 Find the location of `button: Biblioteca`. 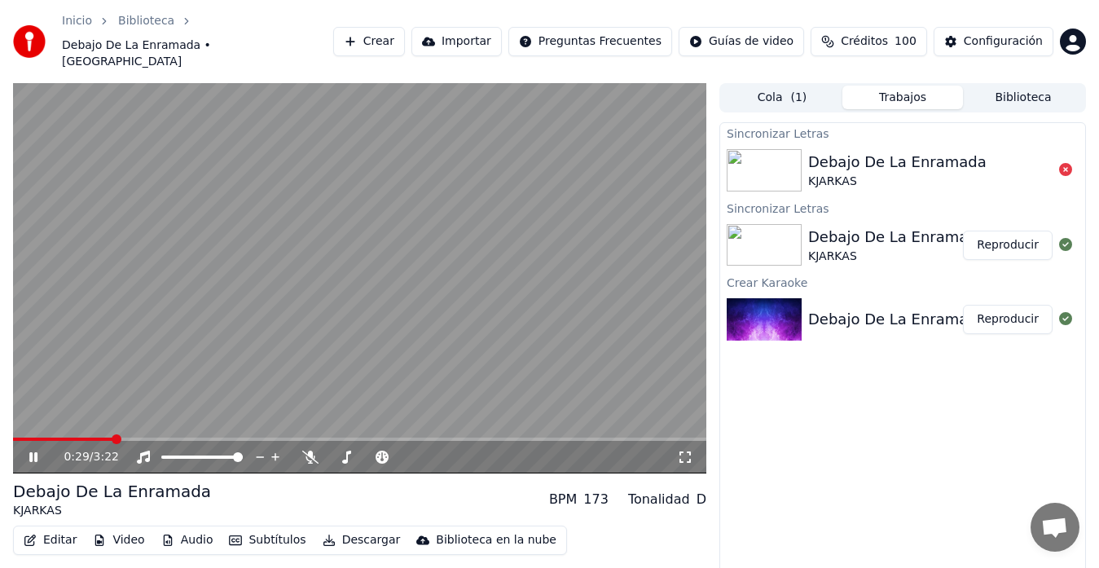

button: Biblioteca is located at coordinates (1023, 97).